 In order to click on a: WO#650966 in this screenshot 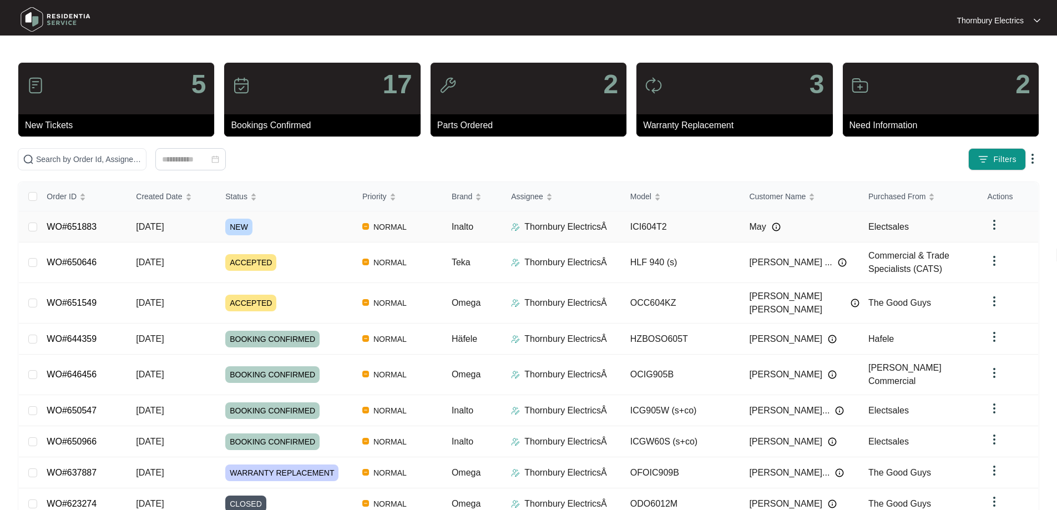, I will do `click(72, 441)`.